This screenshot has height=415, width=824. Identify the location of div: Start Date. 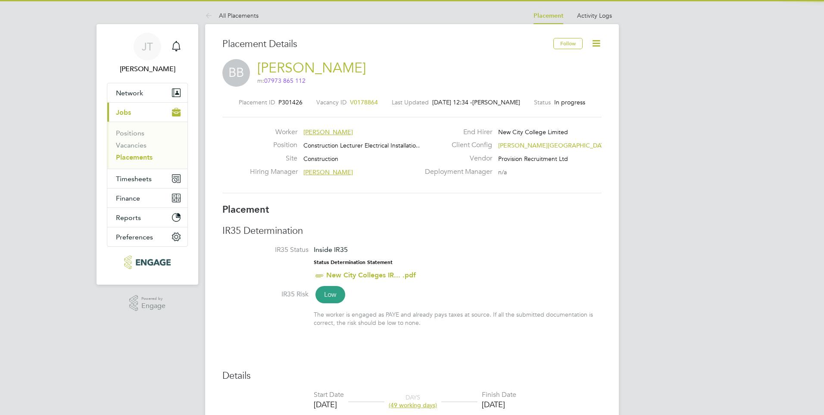
(329, 394).